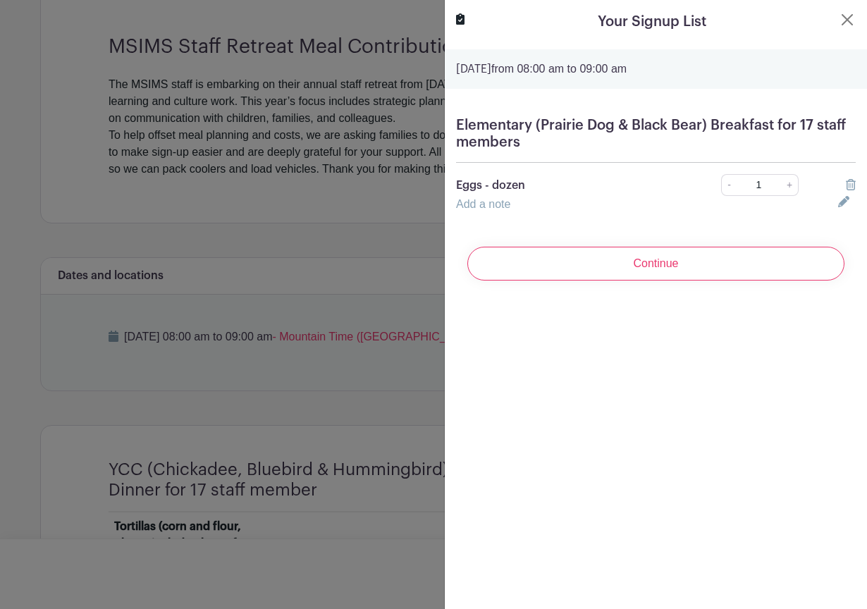 The image size is (867, 609). What do you see at coordinates (656, 69) in the screenshot?
I see `p: from 08:00 am to 09:00 am` at bounding box center [656, 69].